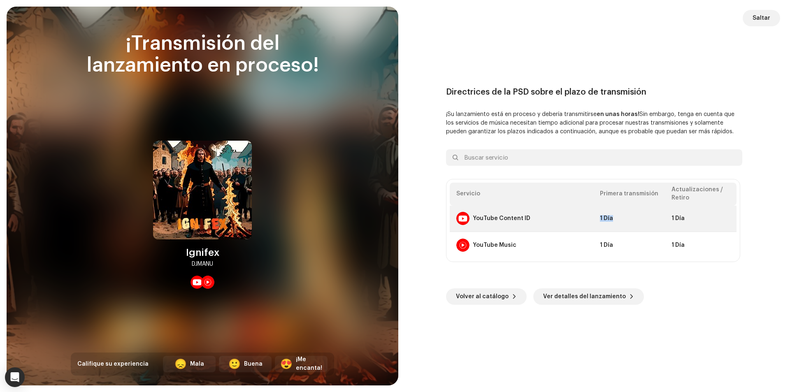 This screenshot has width=790, height=392. What do you see at coordinates (202, 190) in the screenshot?
I see `img: e75b577b-5354-4c6e-879e-95eee15a724e` at bounding box center [202, 190].